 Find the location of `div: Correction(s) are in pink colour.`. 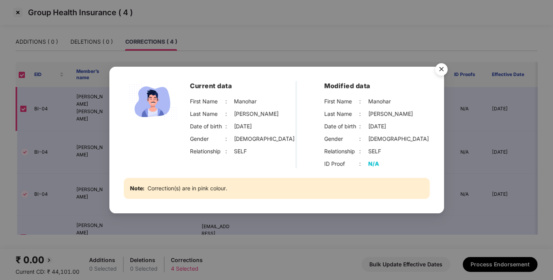

div: Correction(s) are in pink colour. is located at coordinates (277, 188).